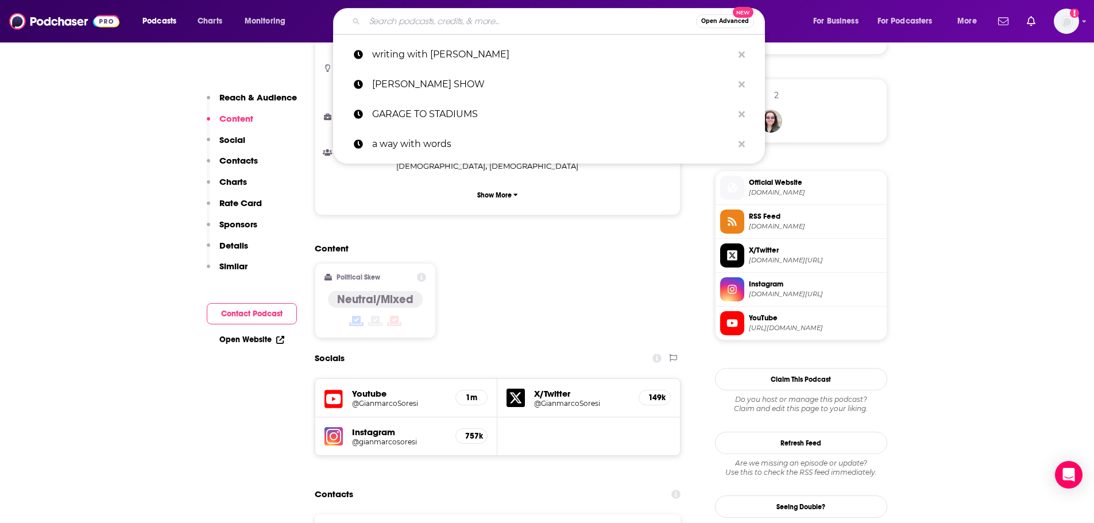 The height and width of the screenshot is (523, 1094). What do you see at coordinates (64, 21) in the screenshot?
I see `a: Podchaser - Follow, Share and Rate Podcasts` at bounding box center [64, 21].